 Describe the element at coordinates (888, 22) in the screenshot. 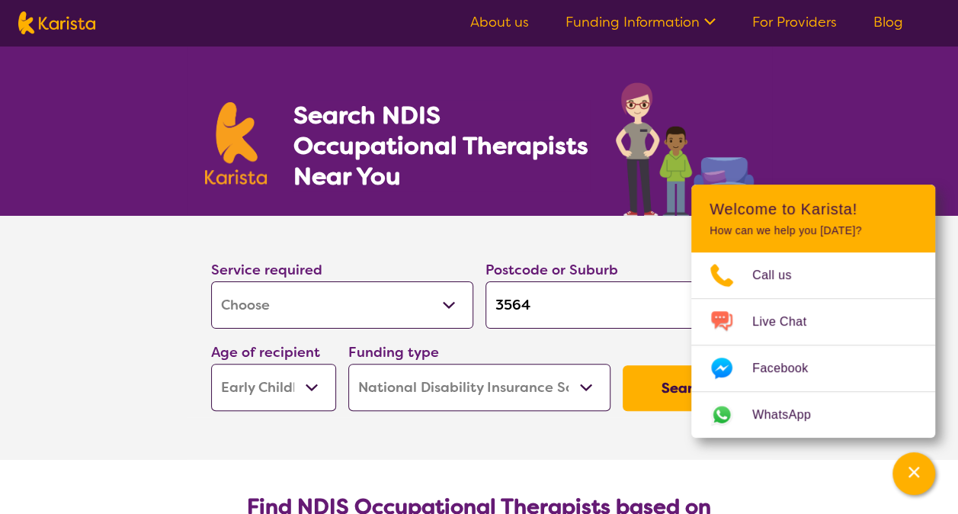

I see `a: Blog` at that location.